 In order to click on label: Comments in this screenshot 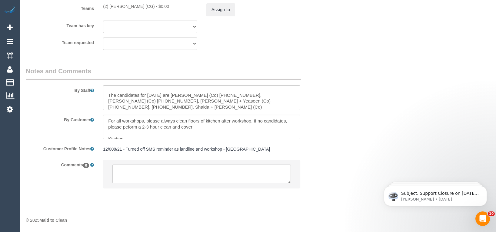, I will do `click(60, 164)`.